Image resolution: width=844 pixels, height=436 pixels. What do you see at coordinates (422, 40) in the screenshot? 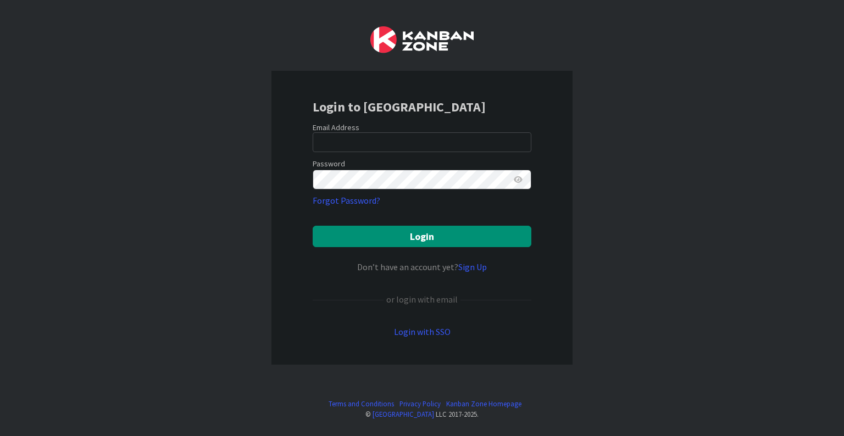
I see `img: Kanban Zone` at bounding box center [422, 40].